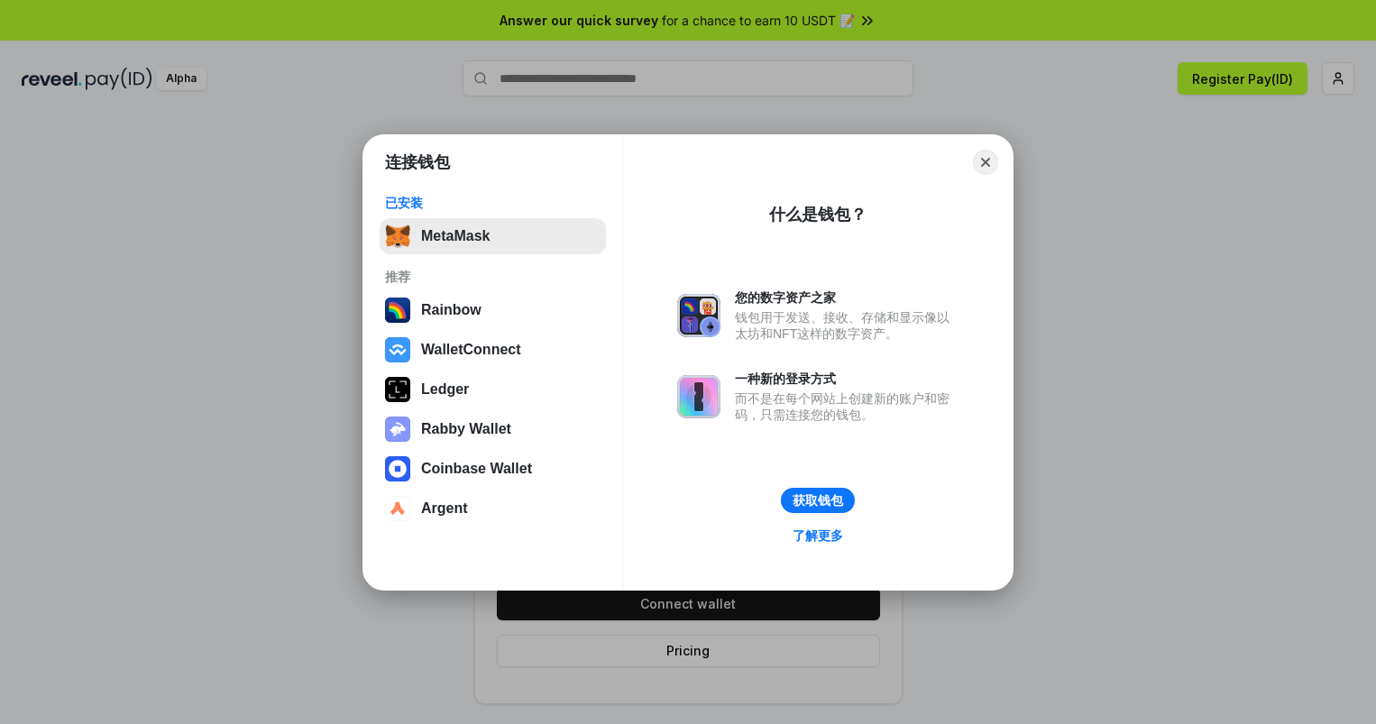 Image resolution: width=1376 pixels, height=724 pixels. I want to click on div: 钱包用于发送、接收、存储和显示像以太坊和NFT这样的数字资产。, so click(847, 326).